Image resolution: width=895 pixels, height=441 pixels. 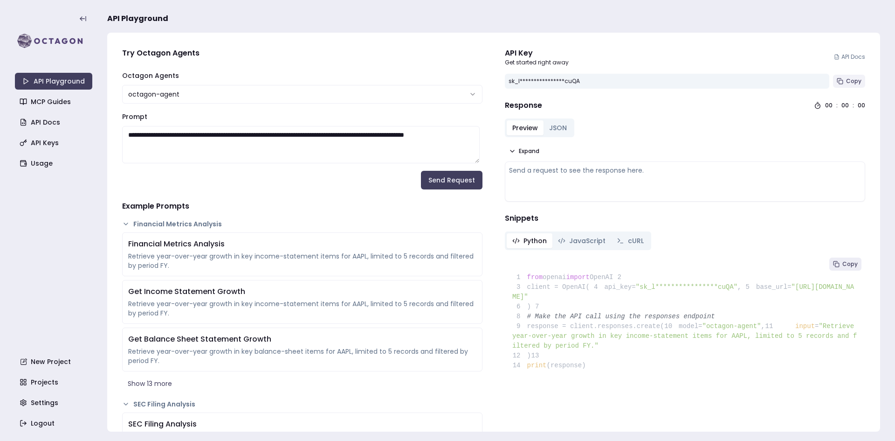 I want to click on span: import, so click(x=578, y=277).